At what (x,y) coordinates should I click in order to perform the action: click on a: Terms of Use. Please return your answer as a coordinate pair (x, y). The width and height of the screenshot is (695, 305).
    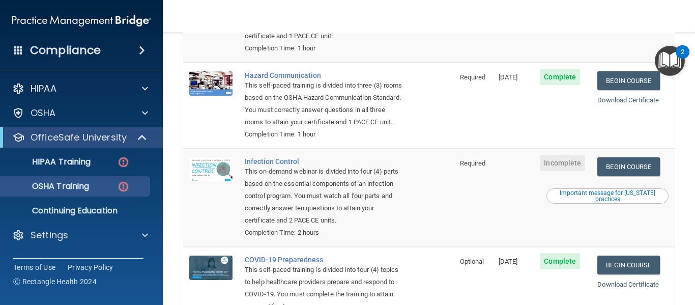
    Looking at the image, I should click on (34, 267).